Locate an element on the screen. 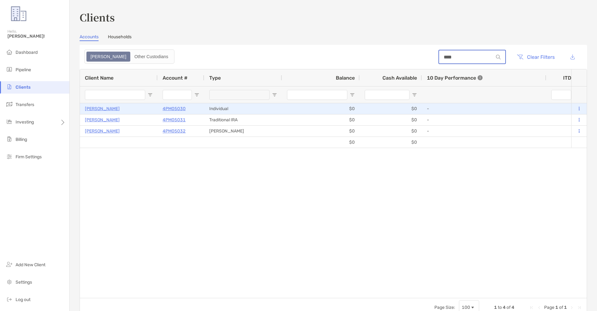  span: Balance is located at coordinates (345, 78).